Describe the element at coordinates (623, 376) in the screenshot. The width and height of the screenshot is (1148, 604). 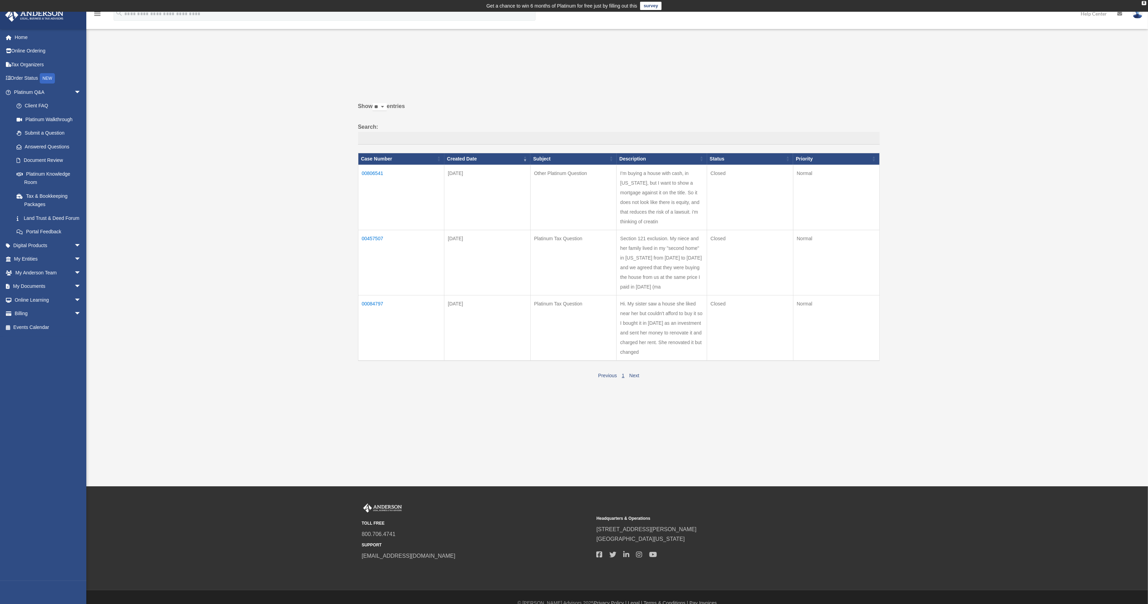
I see `a: 1` at that location.